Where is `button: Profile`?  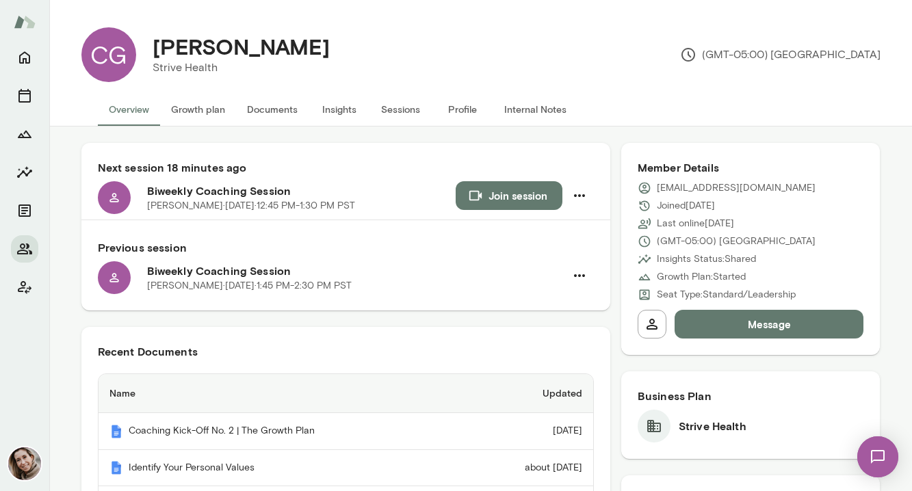 button: Profile is located at coordinates (463, 110).